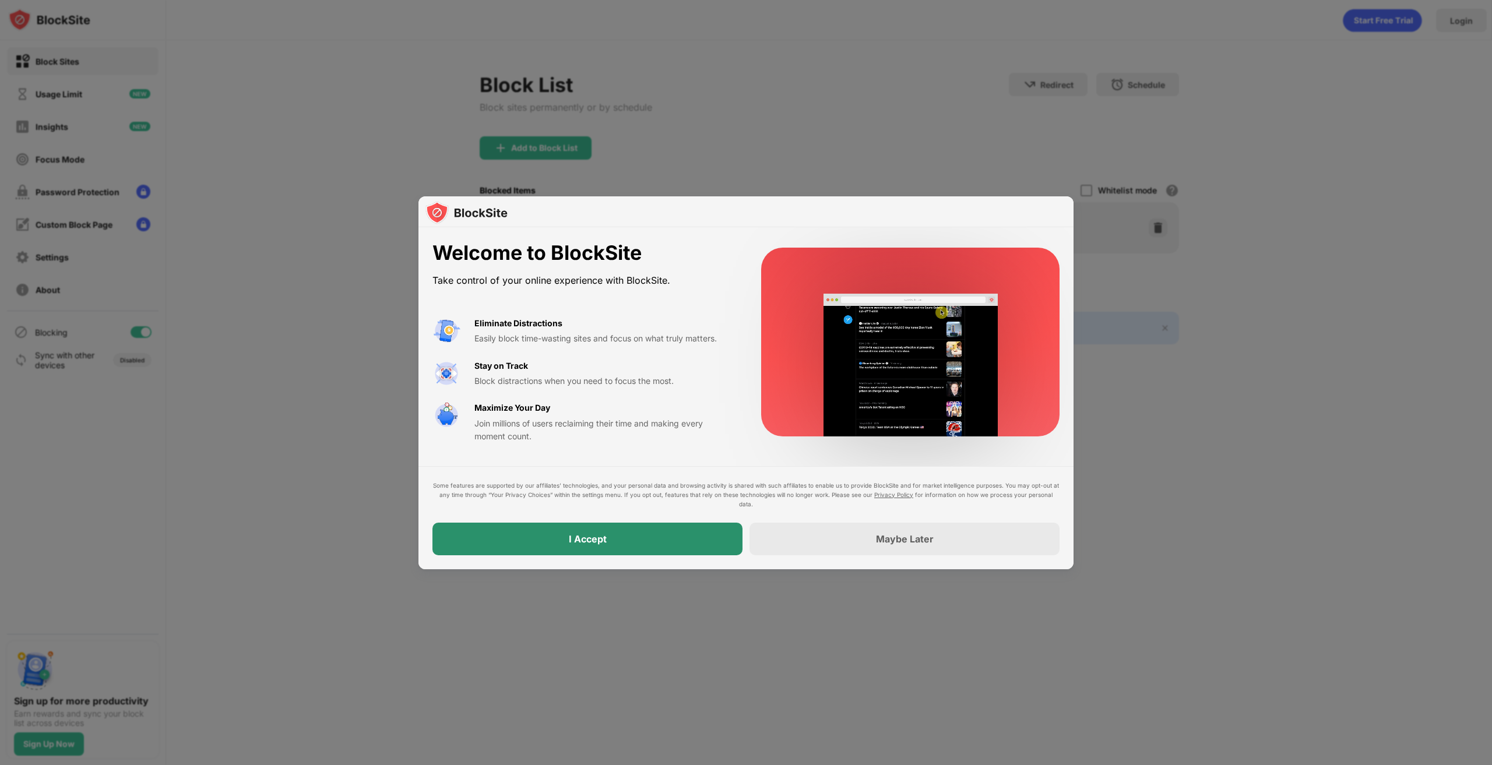  What do you see at coordinates (587, 539) in the screenshot?
I see `div: I Accept` at bounding box center [587, 539].